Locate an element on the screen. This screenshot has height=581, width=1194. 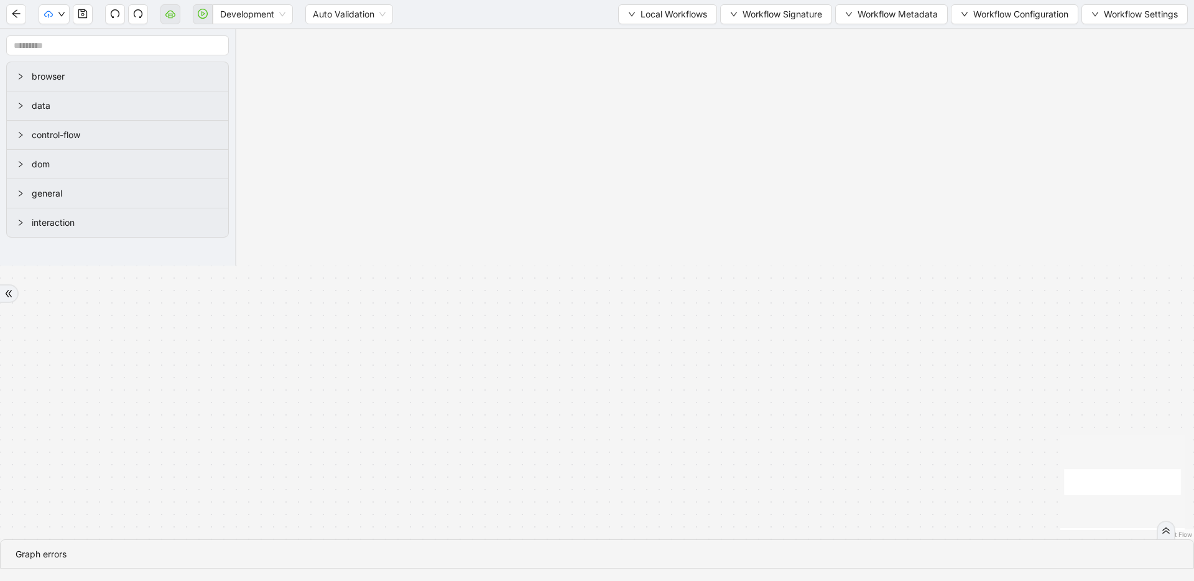
span: Development is located at coordinates (253, 14).